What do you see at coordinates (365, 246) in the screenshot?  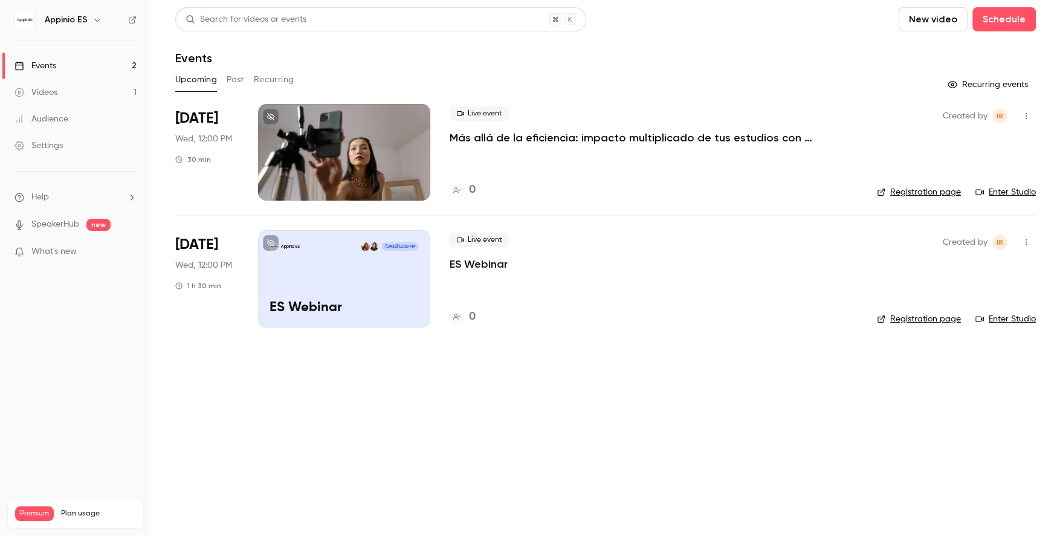 I see `img: Teresa Martos` at bounding box center [365, 246].